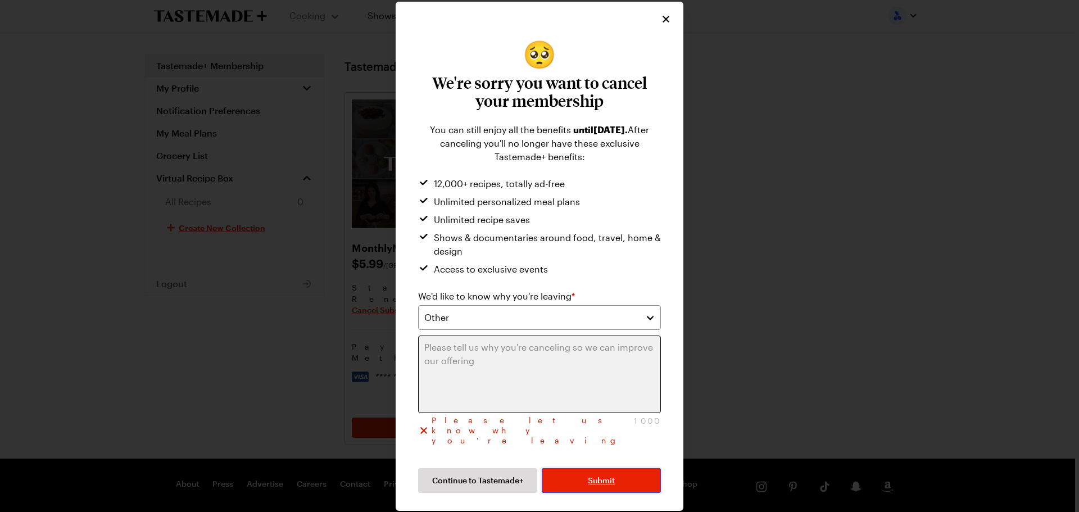 The height and width of the screenshot is (512, 1079). I want to click on span: pleading face emoji, so click(539, 53).